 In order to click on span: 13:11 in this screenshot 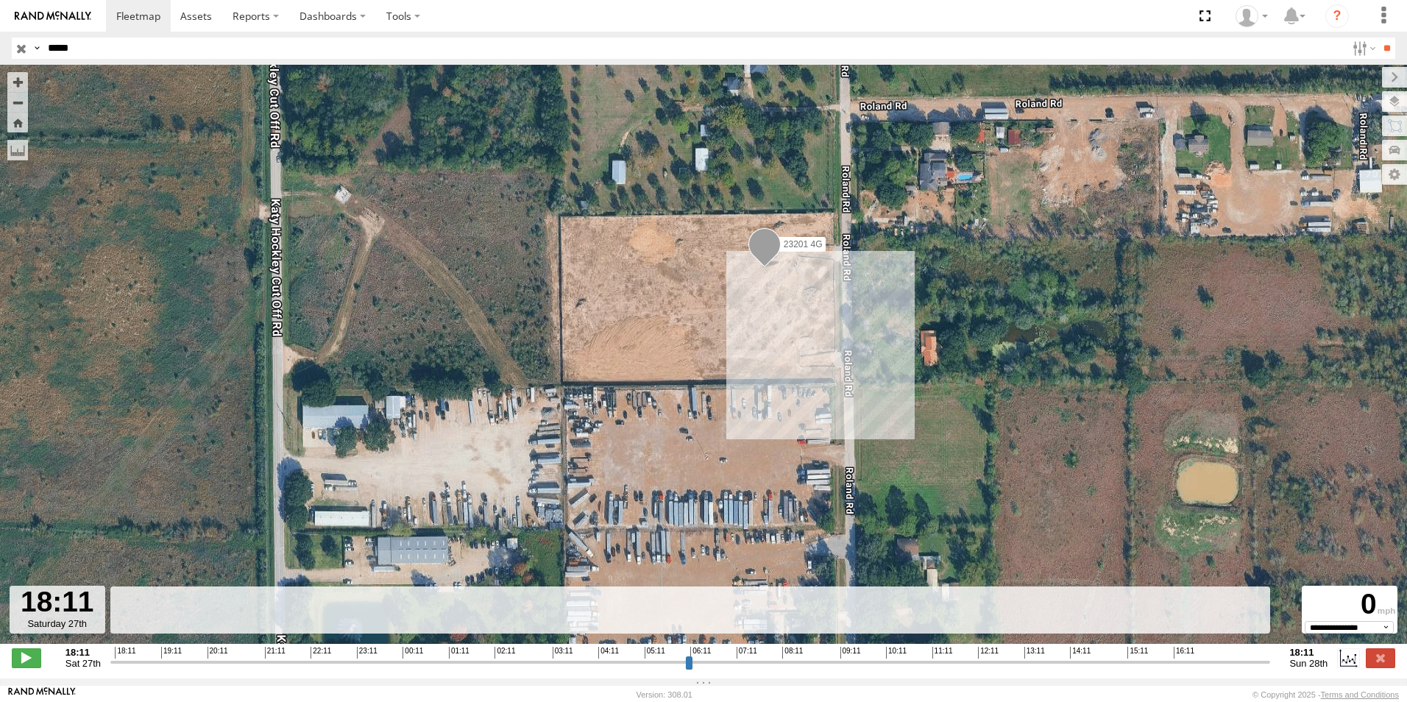, I will do `click(1034, 652)`.